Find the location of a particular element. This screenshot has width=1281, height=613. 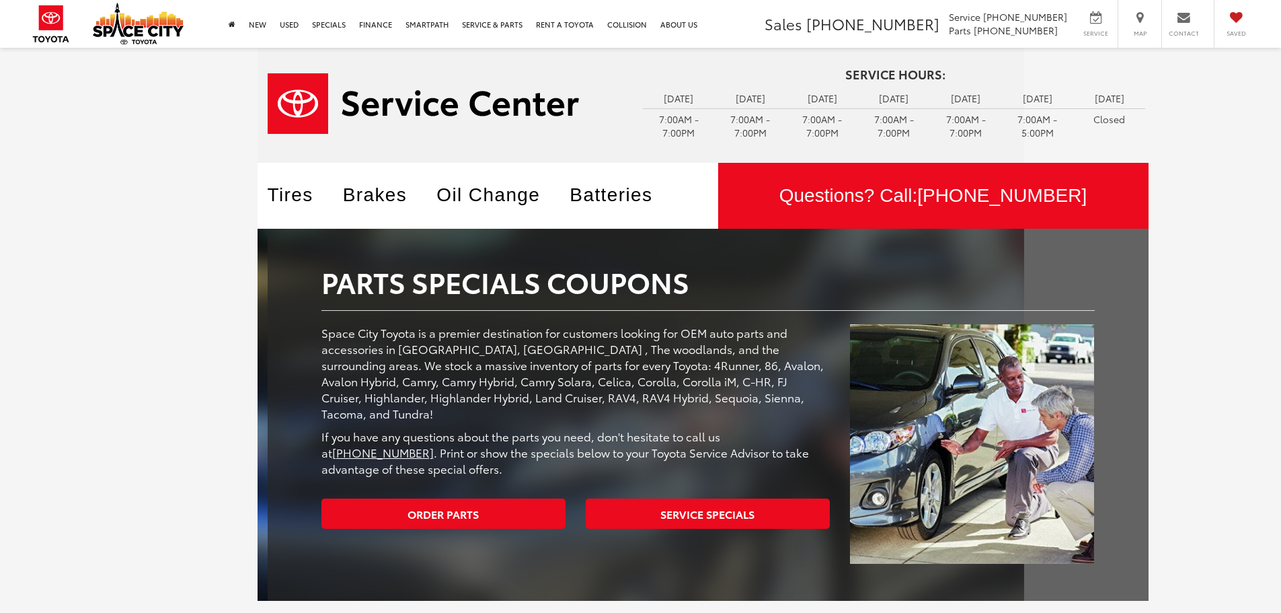

td: 7:00AM - 5:00PM is located at coordinates (1038, 125).